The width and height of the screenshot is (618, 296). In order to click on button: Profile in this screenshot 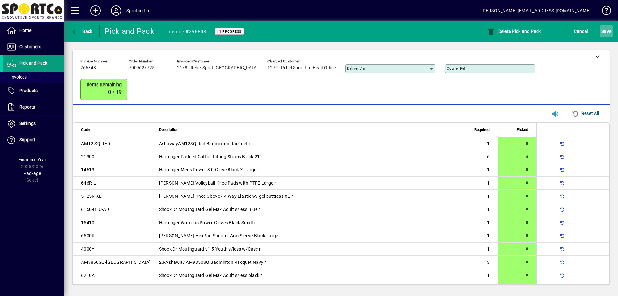, I will do `click(116, 11)`.